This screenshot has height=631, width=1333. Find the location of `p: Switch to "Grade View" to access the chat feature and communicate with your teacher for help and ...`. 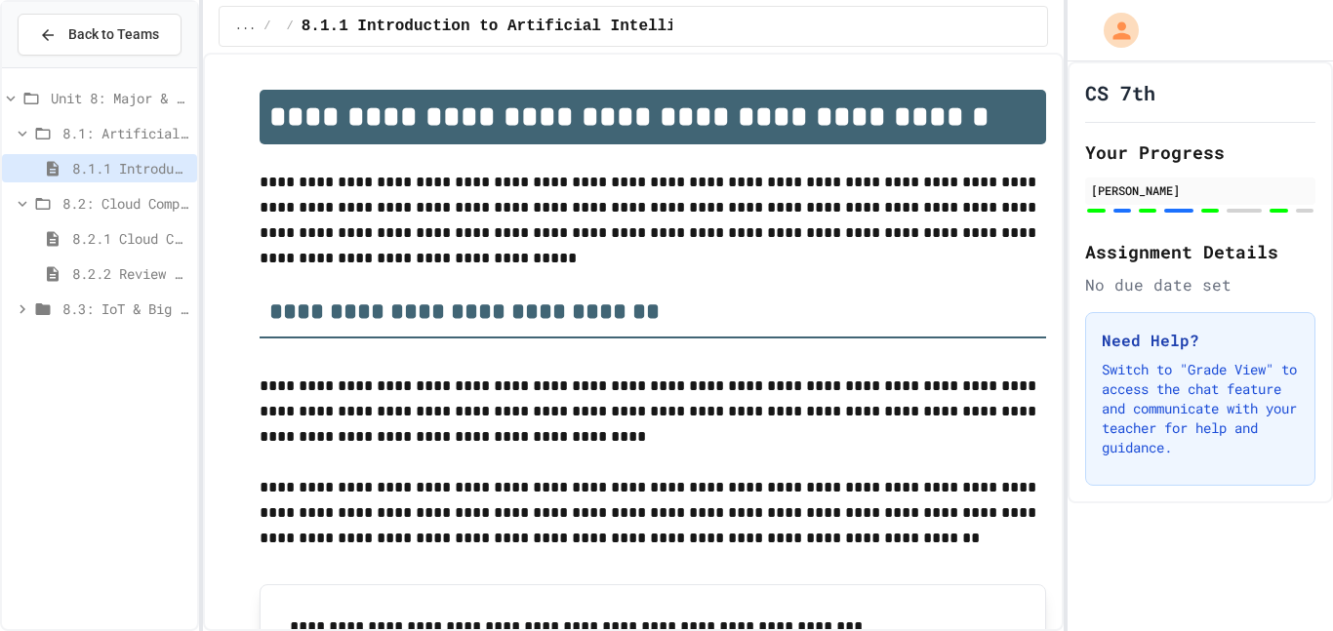

p: Switch to "Grade View" to access the chat feature and communicate with your teacher for help and ... is located at coordinates (1200, 409).